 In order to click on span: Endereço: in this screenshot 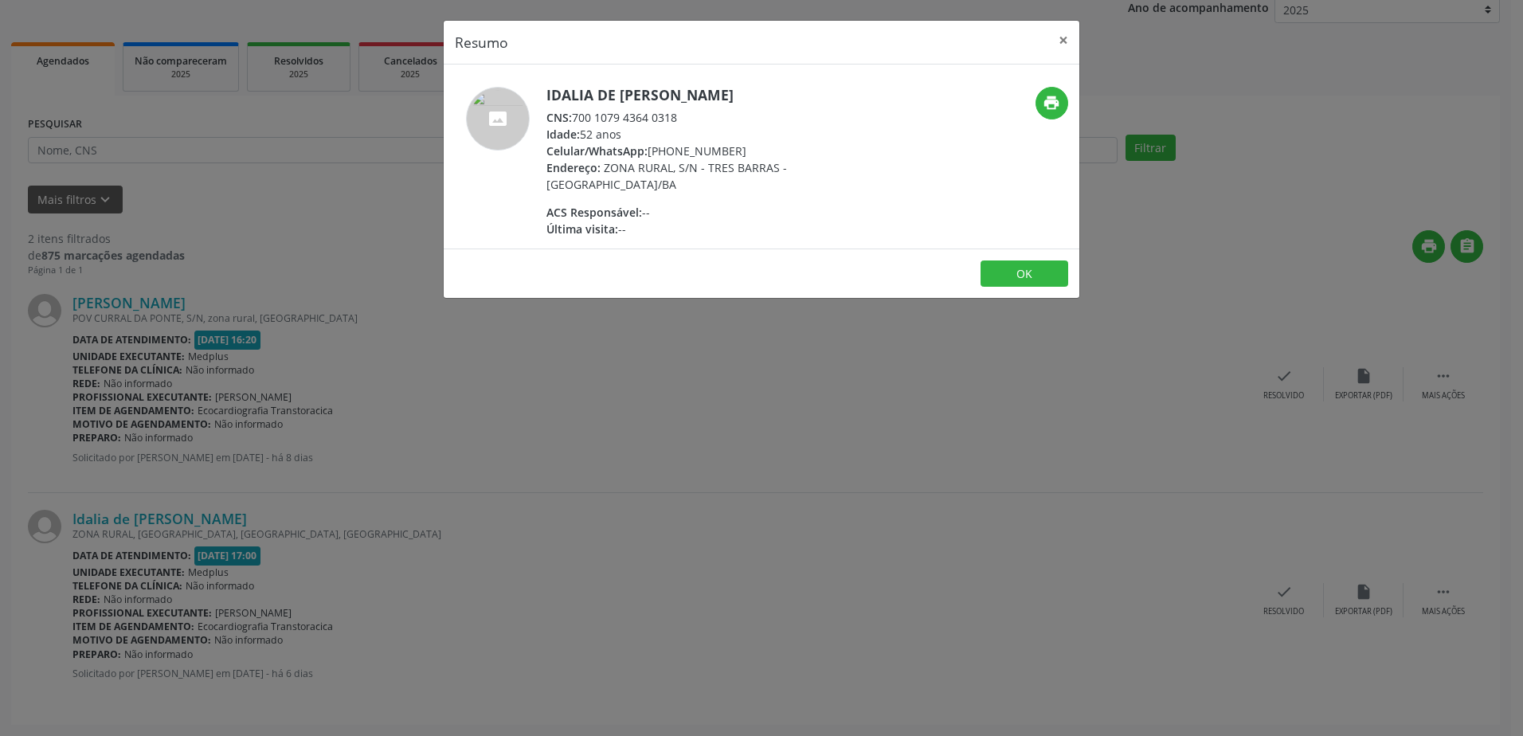, I will do `click(573, 167)`.